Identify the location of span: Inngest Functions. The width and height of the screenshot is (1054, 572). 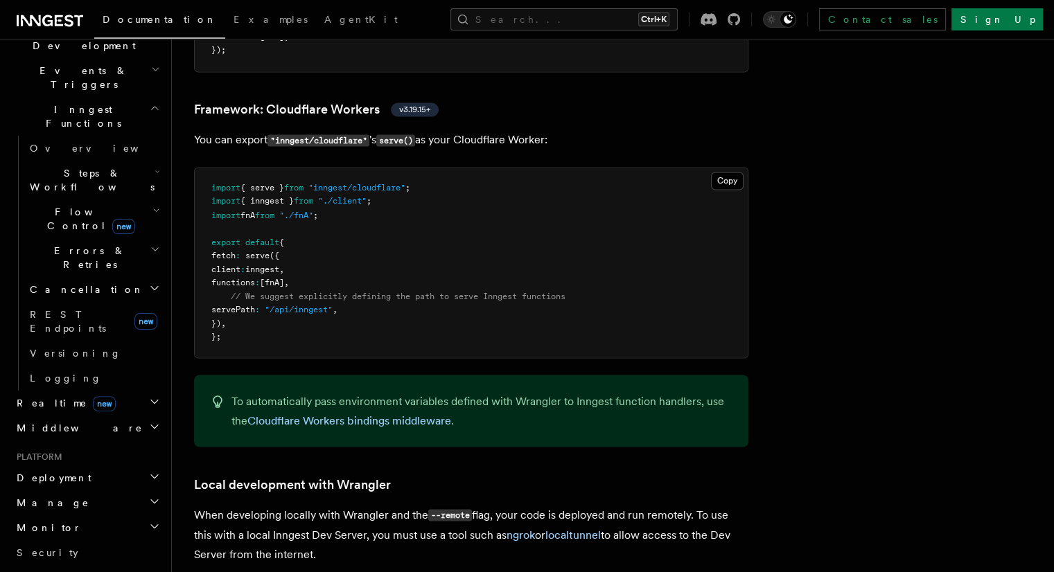
(80, 116).